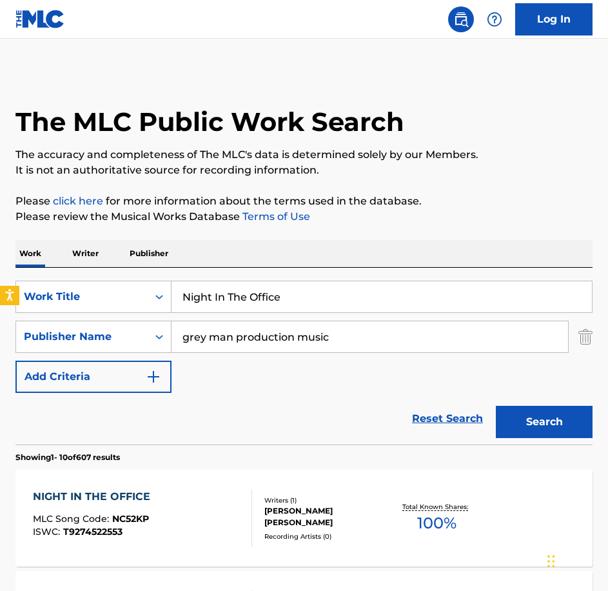  Describe the element at coordinates (93, 376) in the screenshot. I see `button: Add Criteria` at that location.